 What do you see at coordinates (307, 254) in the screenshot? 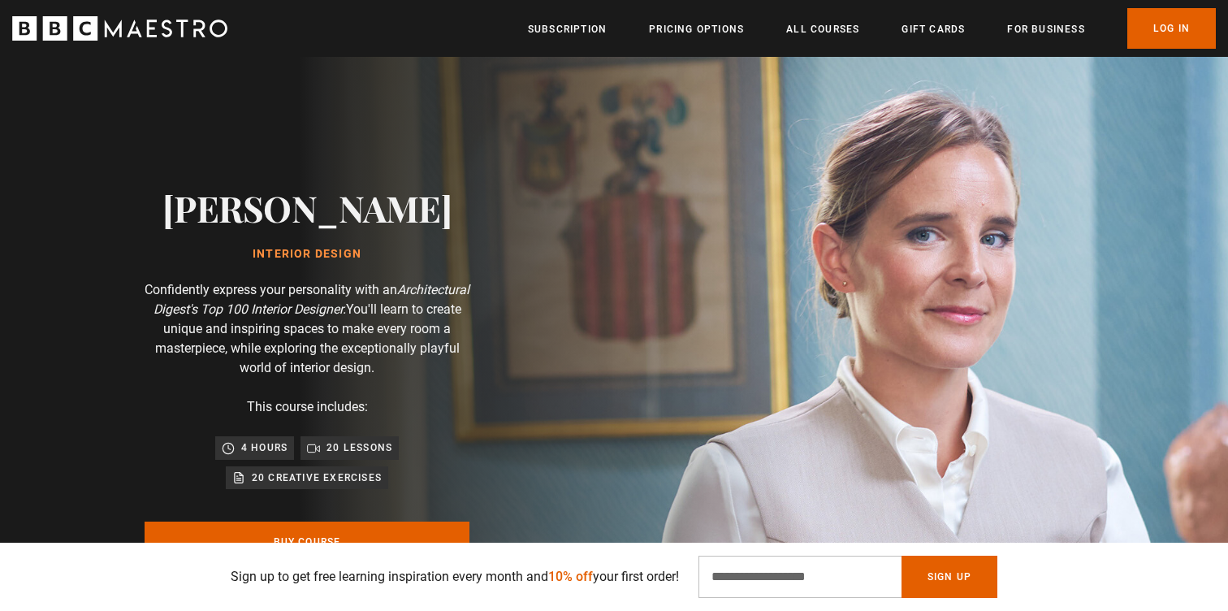
I see `h1: Interior Design` at bounding box center [307, 254].